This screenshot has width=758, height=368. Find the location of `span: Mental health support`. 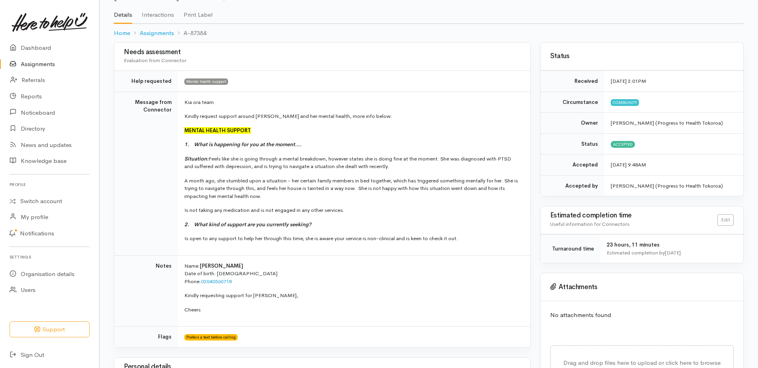

span: Mental health support is located at coordinates (206, 82).